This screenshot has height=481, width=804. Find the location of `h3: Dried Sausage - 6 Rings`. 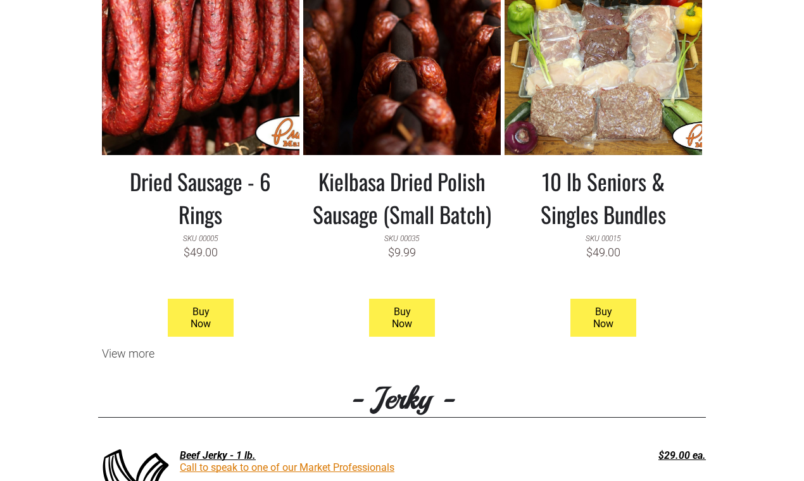

h3: Dried Sausage - 6 Rings is located at coordinates (201, 197).